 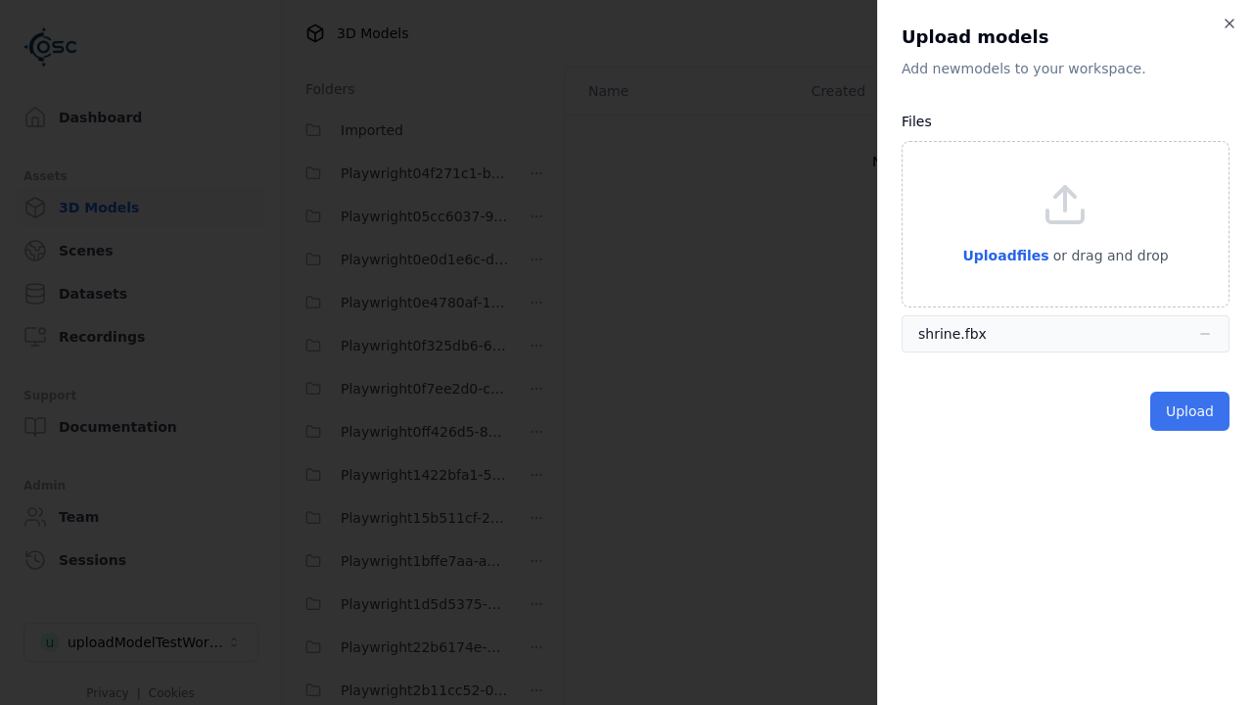 What do you see at coordinates (1190, 411) in the screenshot?
I see `button: Upload` at bounding box center [1190, 411].